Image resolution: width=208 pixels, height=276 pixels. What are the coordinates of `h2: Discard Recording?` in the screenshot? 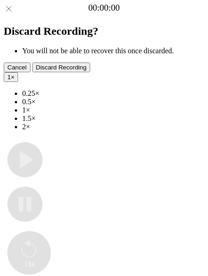 It's located at (104, 31).